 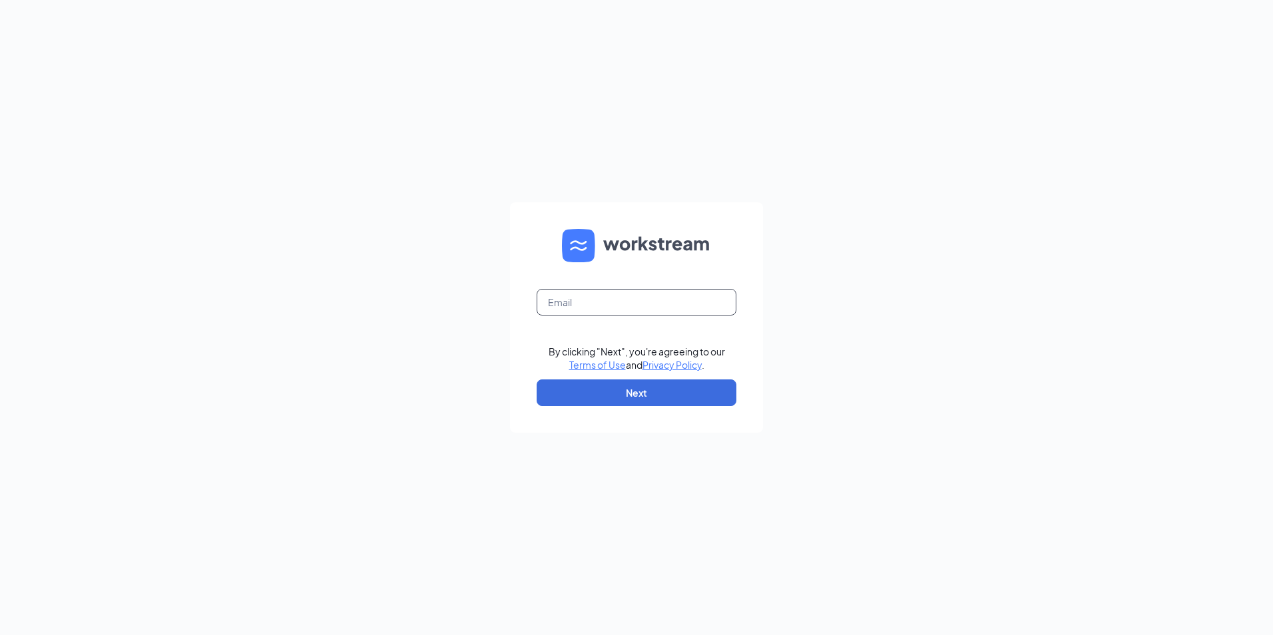 What do you see at coordinates (636, 393) in the screenshot?
I see `button: Next` at bounding box center [636, 393].